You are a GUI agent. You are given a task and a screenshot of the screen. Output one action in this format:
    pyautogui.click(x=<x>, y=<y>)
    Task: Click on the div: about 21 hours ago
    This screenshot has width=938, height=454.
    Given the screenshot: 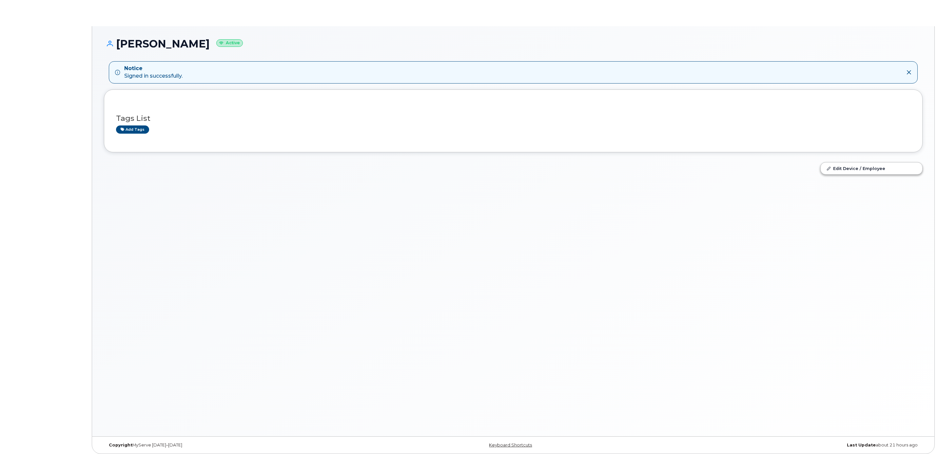 What is the action you would take?
    pyautogui.click(x=786, y=445)
    